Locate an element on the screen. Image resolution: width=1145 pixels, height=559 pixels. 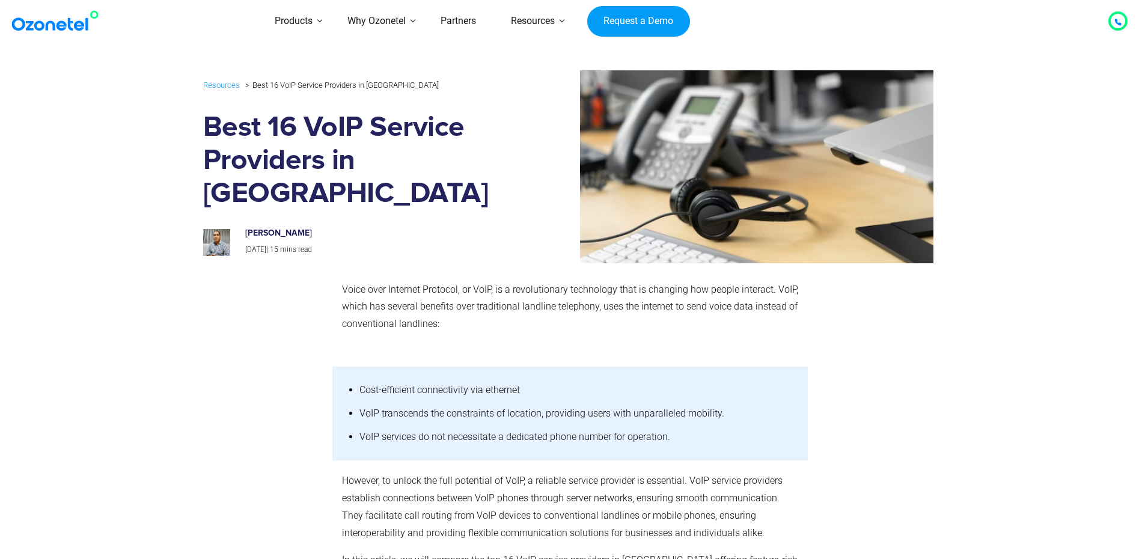
span: Cost-efficient connectivity via ethernet is located at coordinates (439, 390).